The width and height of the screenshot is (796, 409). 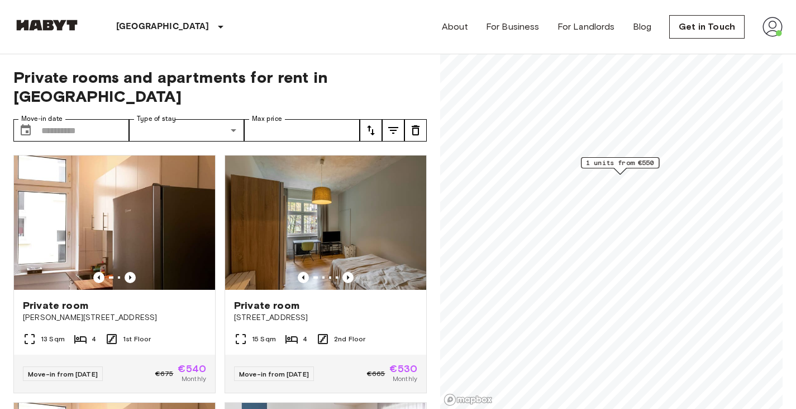 What do you see at coordinates (137, 339) in the screenshot?
I see `span: 1st Floor` at bounding box center [137, 339].